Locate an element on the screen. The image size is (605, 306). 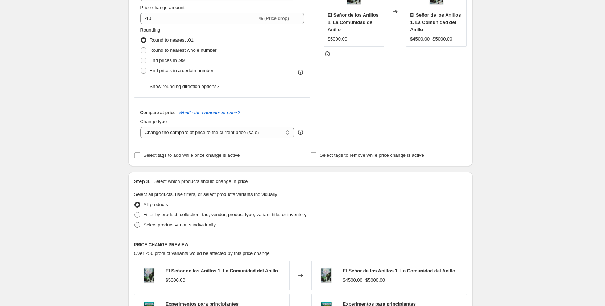
span: Select tags to add while price change is active is located at coordinates (192, 155).